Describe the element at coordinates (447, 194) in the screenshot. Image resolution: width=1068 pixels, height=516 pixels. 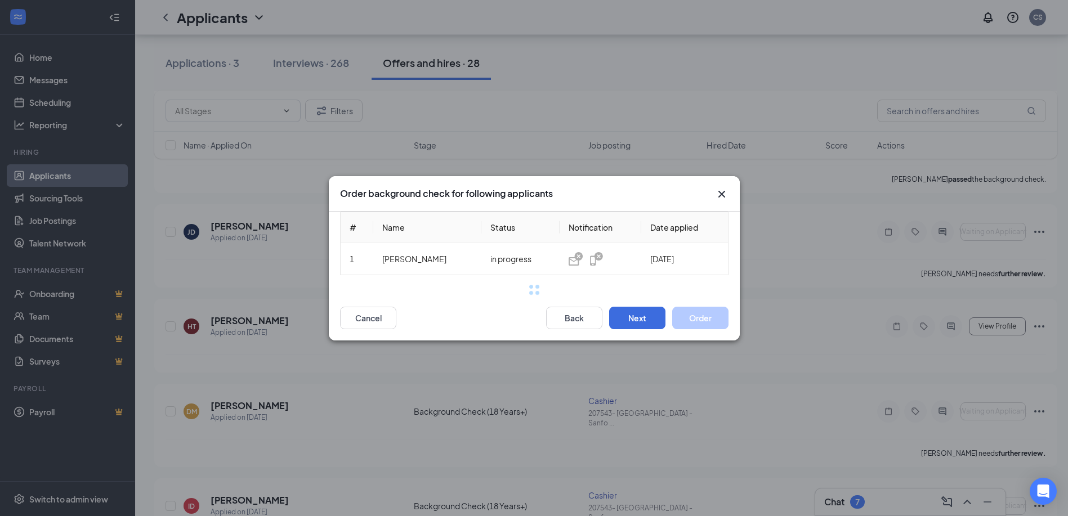
I see `h3: Order background check for following applicants` at that location.